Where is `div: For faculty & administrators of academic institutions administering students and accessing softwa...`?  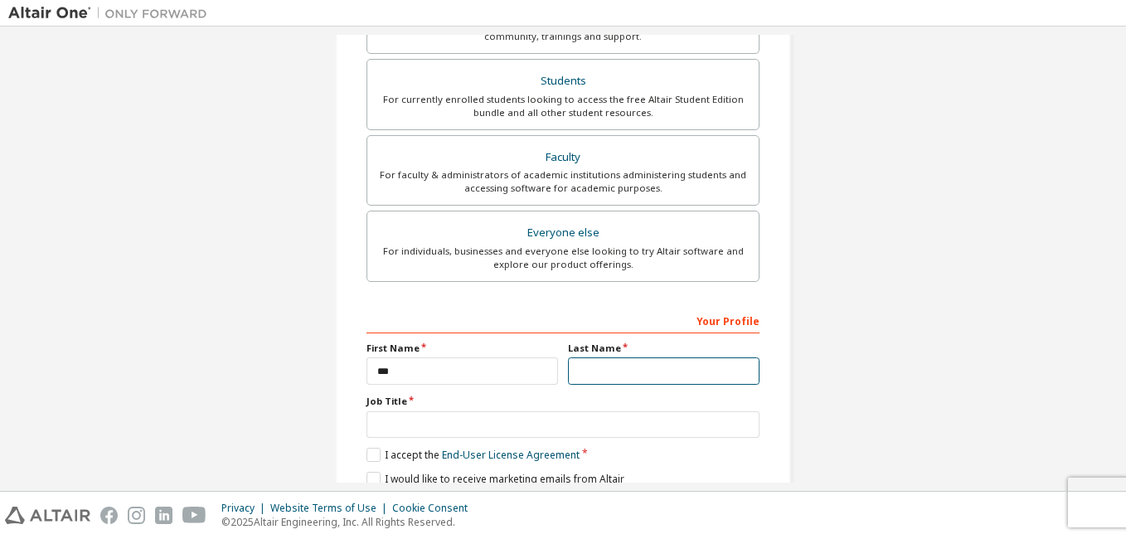 div: For faculty & administrators of academic institutions administering students and accessing softwa... is located at coordinates (563, 182).